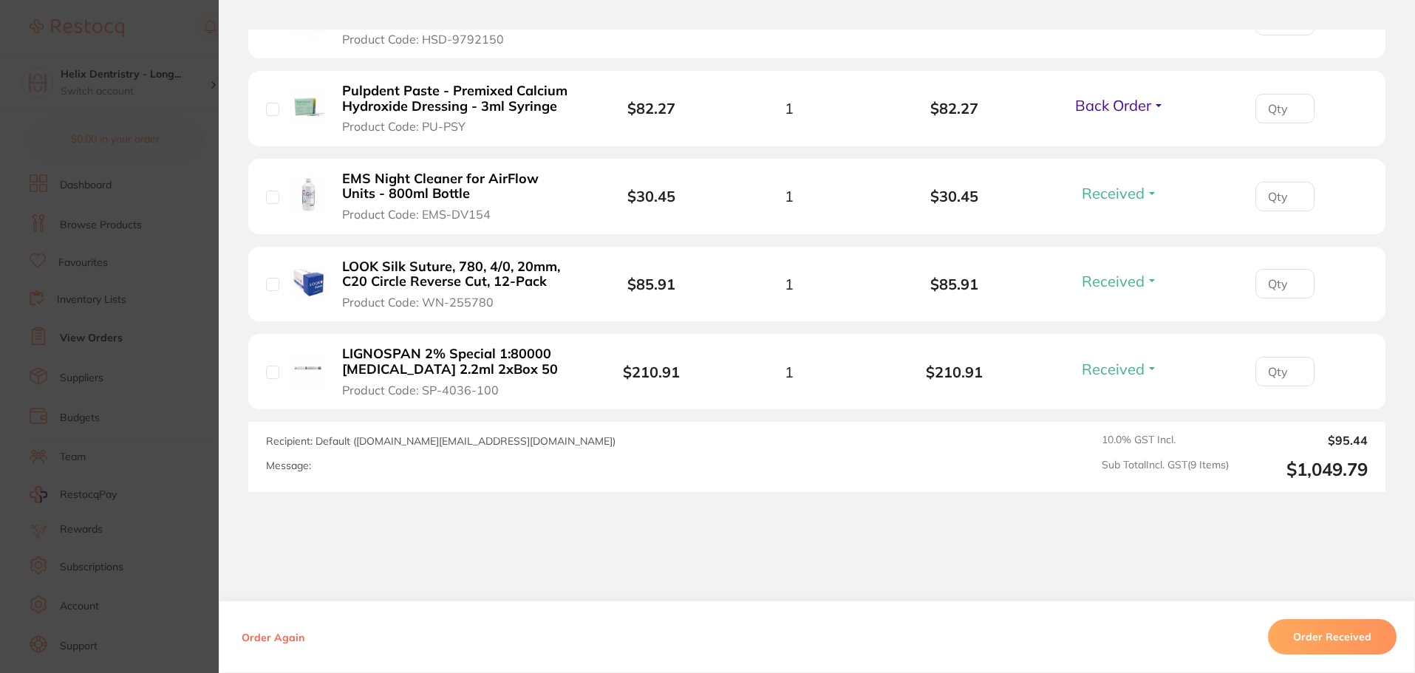 The height and width of the screenshot is (673, 1415). Describe the element at coordinates (288, 466) in the screenshot. I see `label: Message:` at that location.